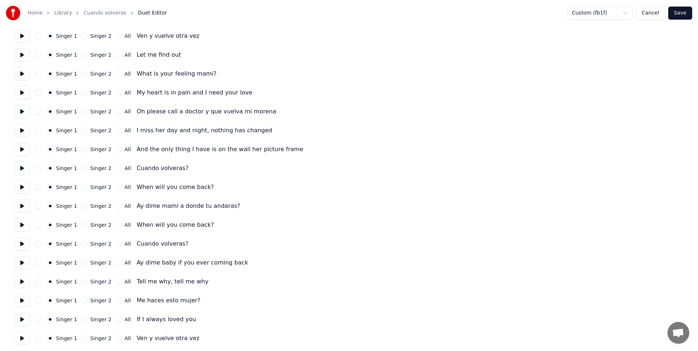  I want to click on div: Ay dime mami a donde tu andaras?, so click(188, 206).